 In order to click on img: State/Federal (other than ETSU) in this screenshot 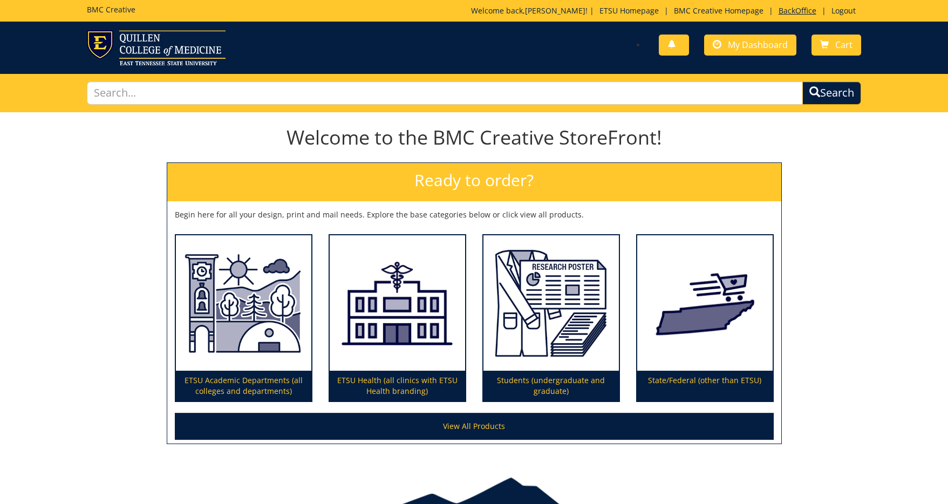, I will do `click(704, 303)`.